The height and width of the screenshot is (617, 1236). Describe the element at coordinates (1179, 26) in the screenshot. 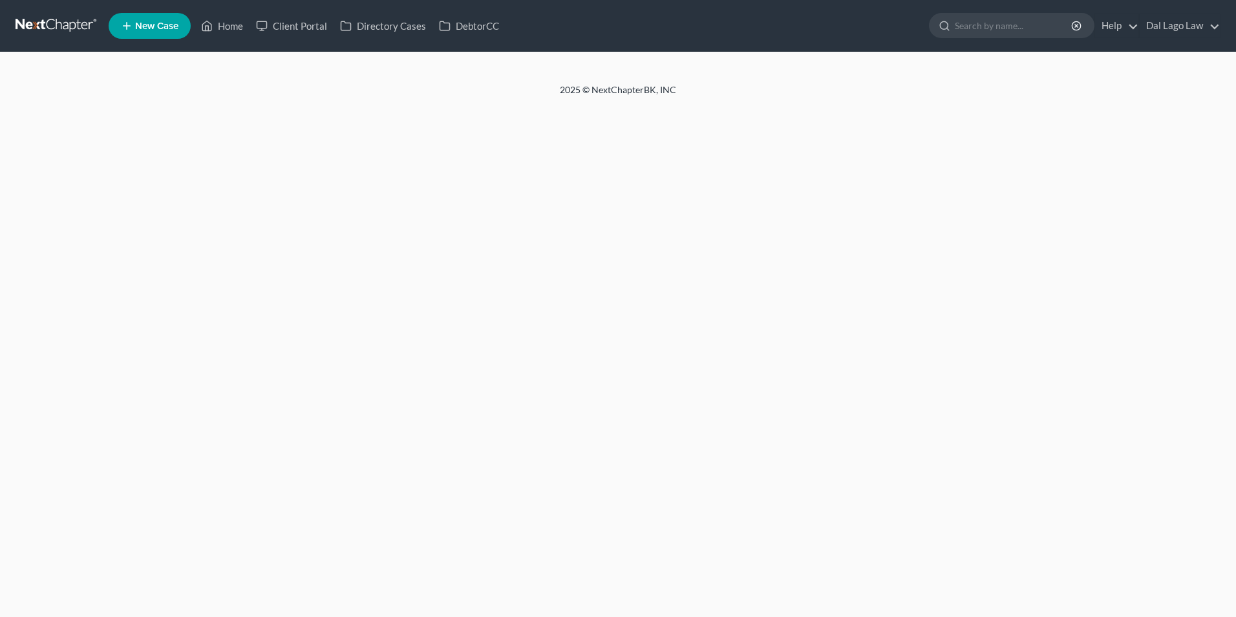

I see `a: Dal Lago Law` at that location.